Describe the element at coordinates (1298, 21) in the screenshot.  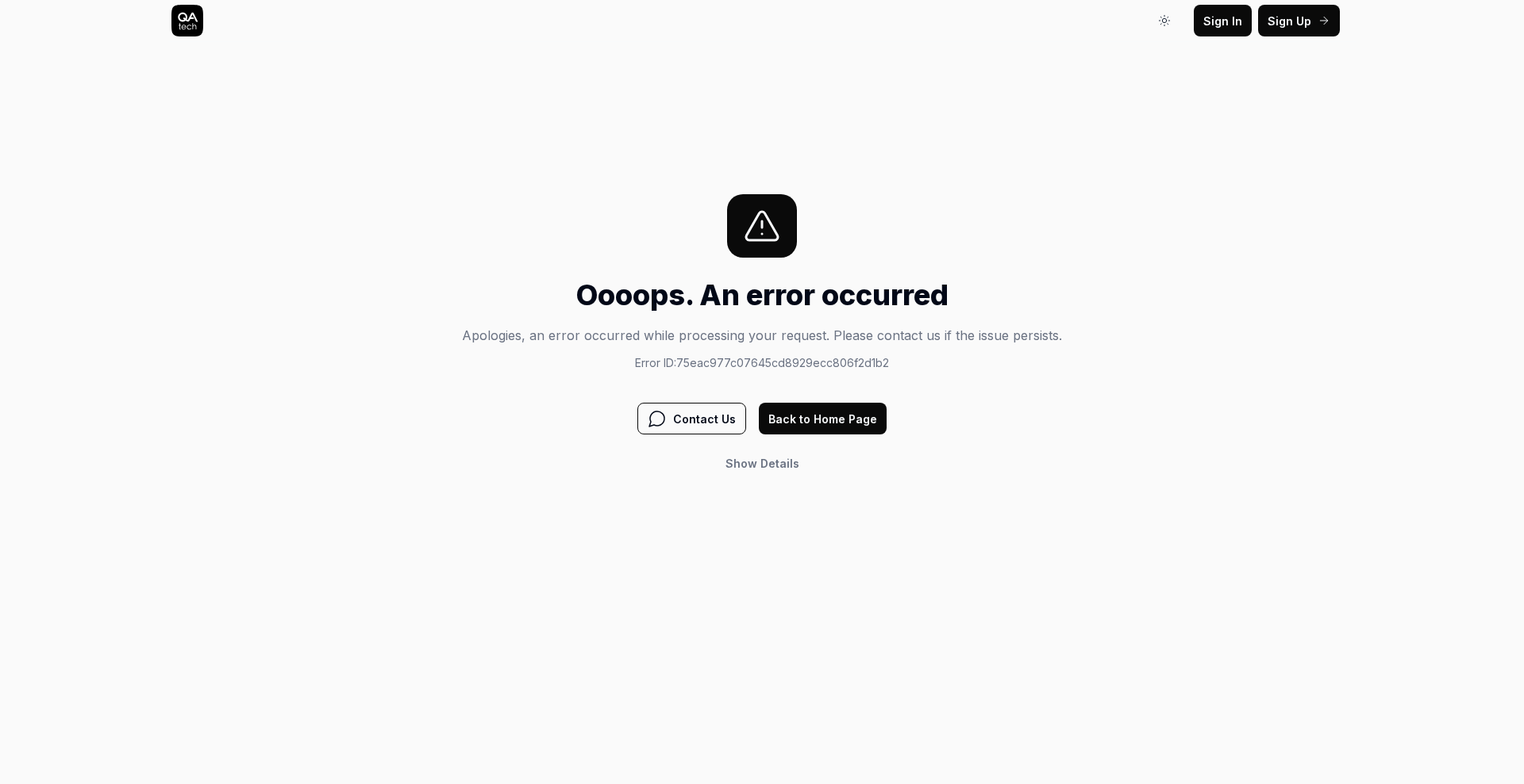
I see `button: Sign Up` at that location.